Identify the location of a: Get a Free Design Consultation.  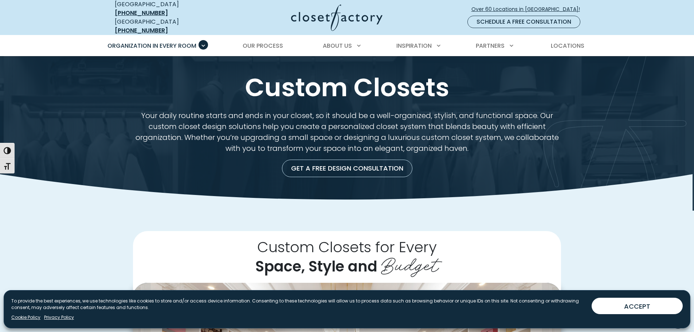
(347, 168).